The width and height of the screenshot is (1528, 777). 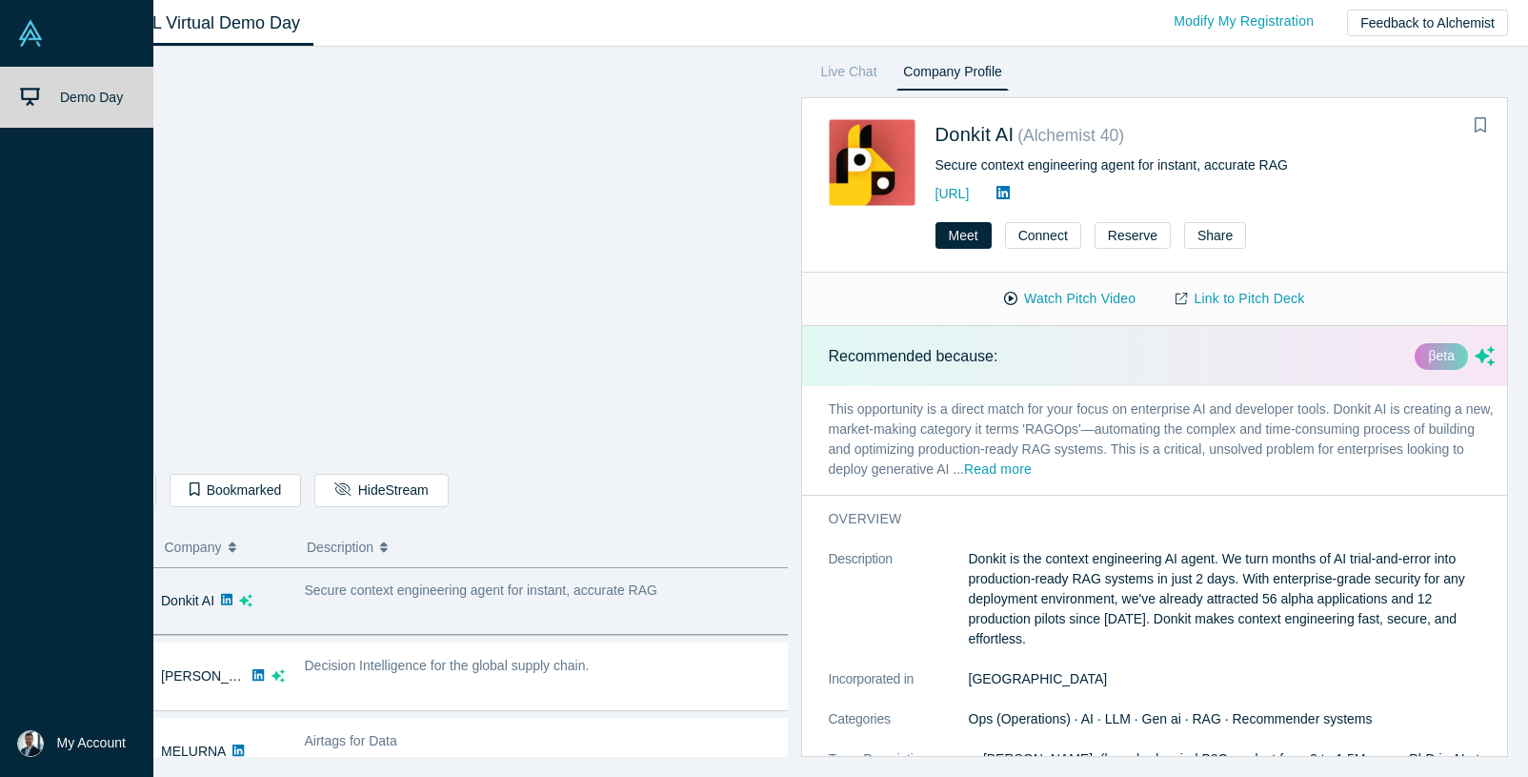 I want to click on small: ( Alchemist 40 ), so click(x=1071, y=135).